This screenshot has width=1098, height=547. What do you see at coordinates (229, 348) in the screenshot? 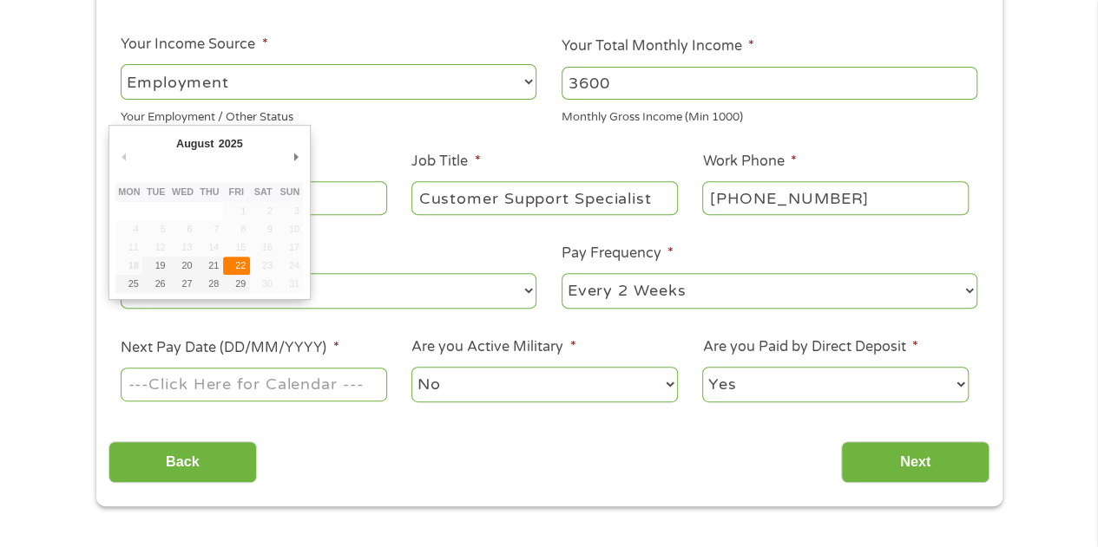
I see `label: Next Pay Date (DD/MM/YYYY)` at bounding box center [229, 348].